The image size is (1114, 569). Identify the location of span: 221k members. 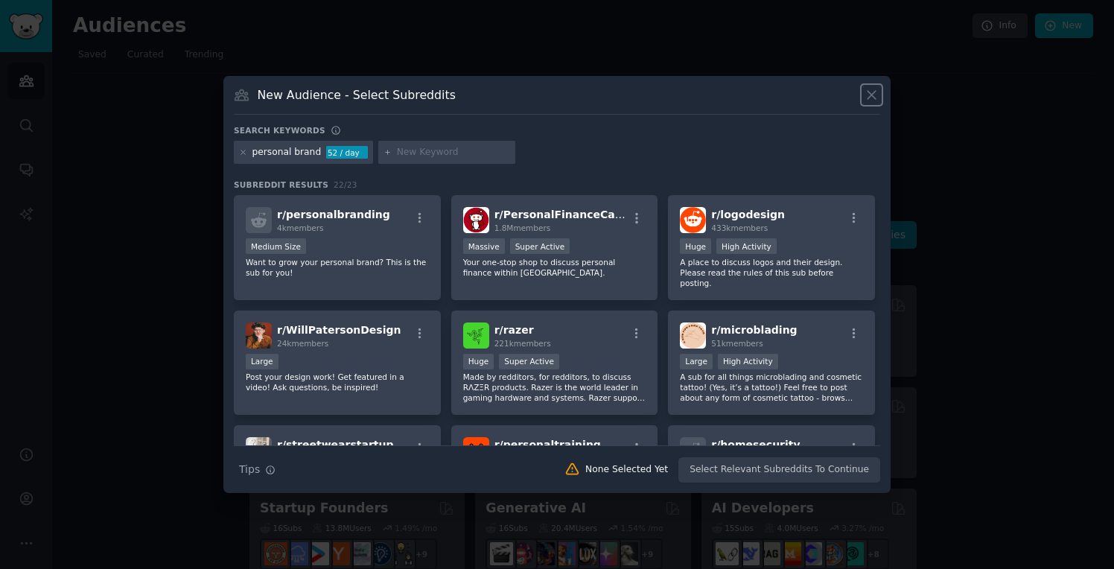
(523, 343).